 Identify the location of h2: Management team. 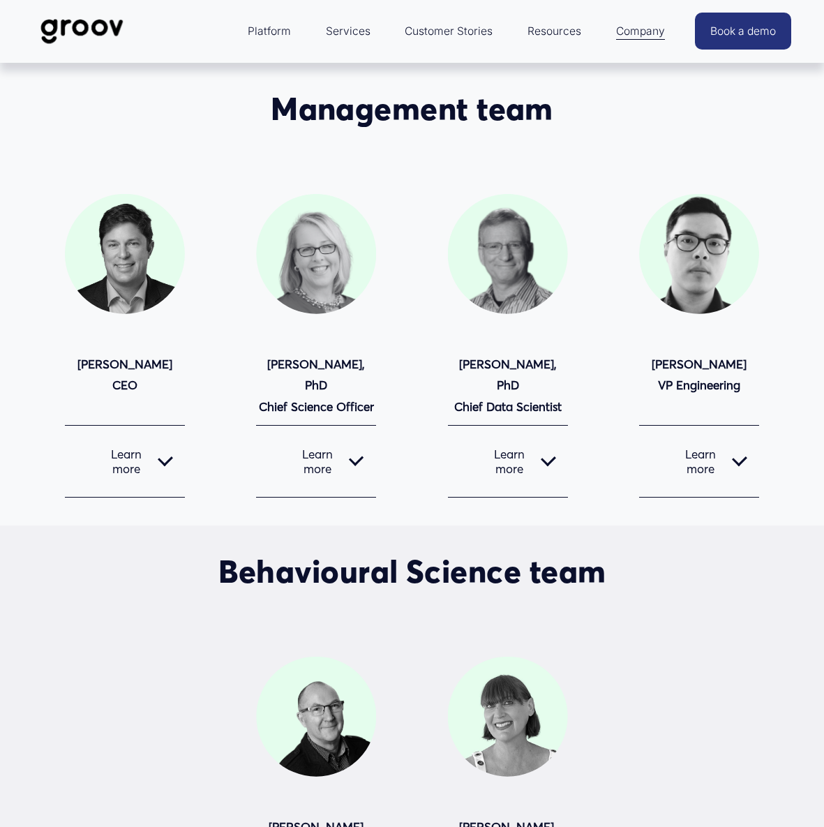
(412, 109).